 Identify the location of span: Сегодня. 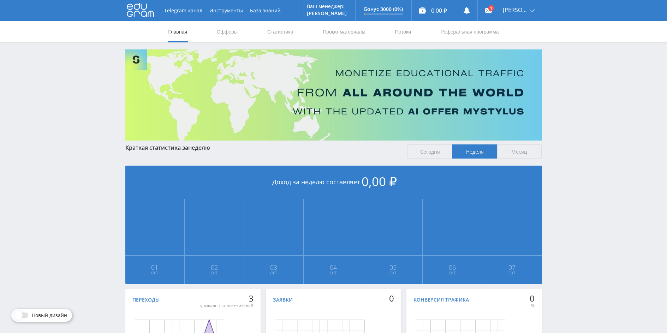
(430, 151).